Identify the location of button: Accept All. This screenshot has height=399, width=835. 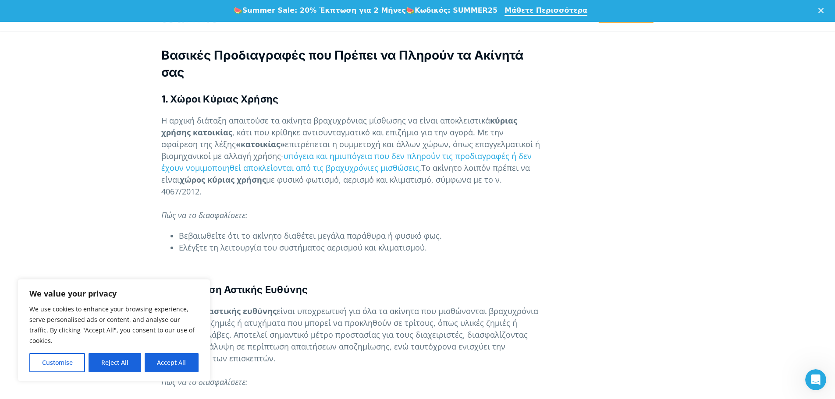
(171, 363).